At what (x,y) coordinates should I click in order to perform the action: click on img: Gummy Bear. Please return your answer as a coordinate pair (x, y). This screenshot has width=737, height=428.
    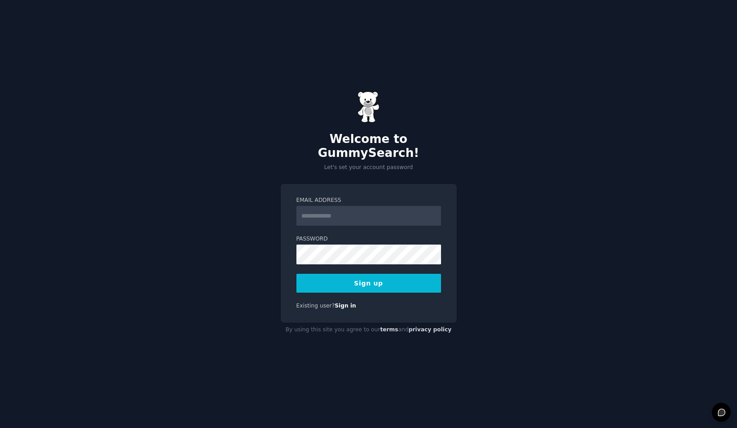
    Looking at the image, I should click on (369, 107).